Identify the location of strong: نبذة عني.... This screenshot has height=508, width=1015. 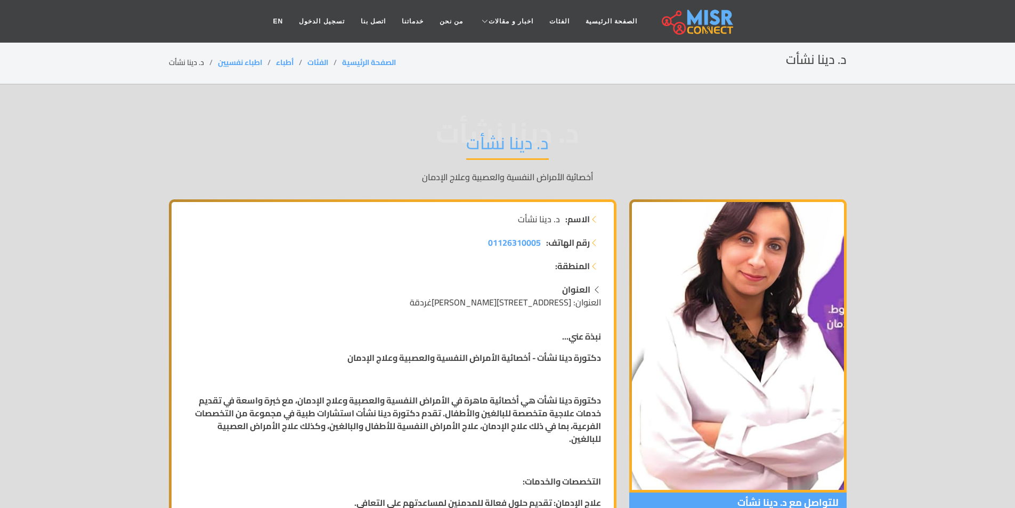
(581, 336).